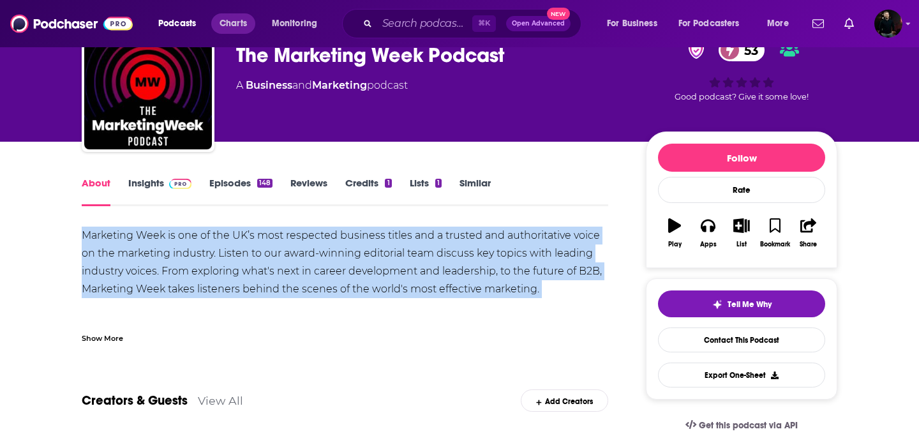  What do you see at coordinates (177, 24) in the screenshot?
I see `span: Podcasts` at bounding box center [177, 24].